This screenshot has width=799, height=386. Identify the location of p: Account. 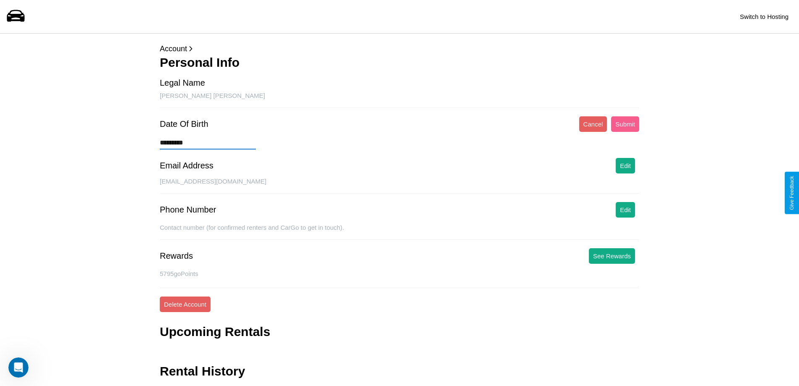
(399, 49).